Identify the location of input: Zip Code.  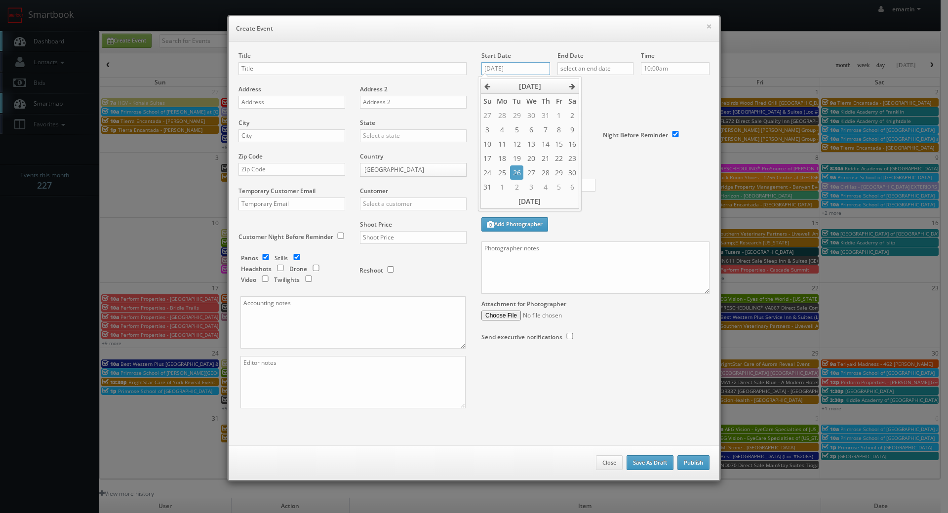
(292, 169).